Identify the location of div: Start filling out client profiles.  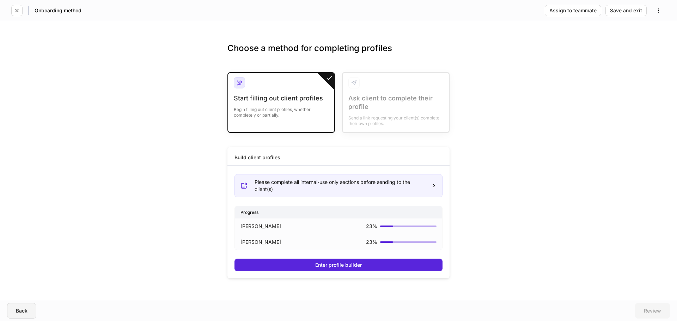
(281, 98).